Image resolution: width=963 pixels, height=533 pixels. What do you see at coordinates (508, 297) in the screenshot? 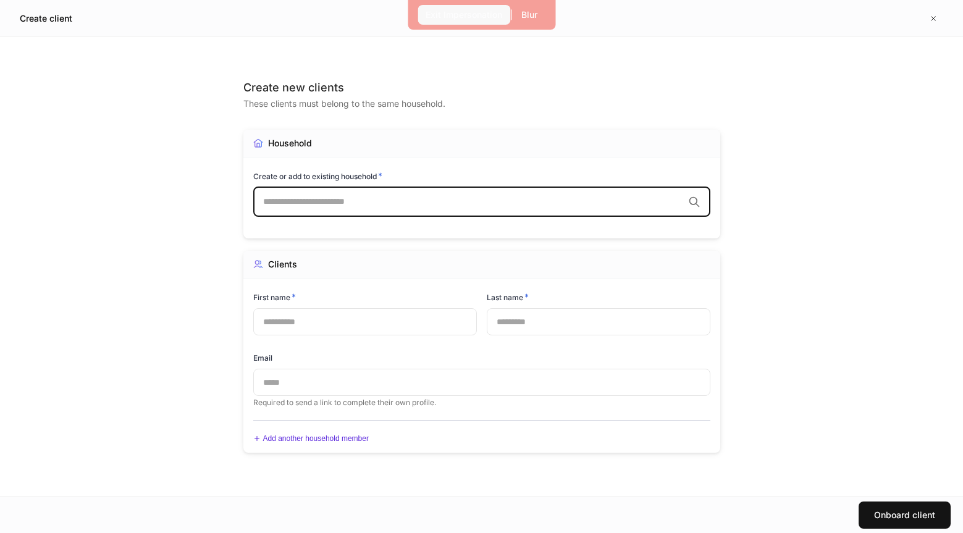
I see `h6: Last name` at bounding box center [508, 297].